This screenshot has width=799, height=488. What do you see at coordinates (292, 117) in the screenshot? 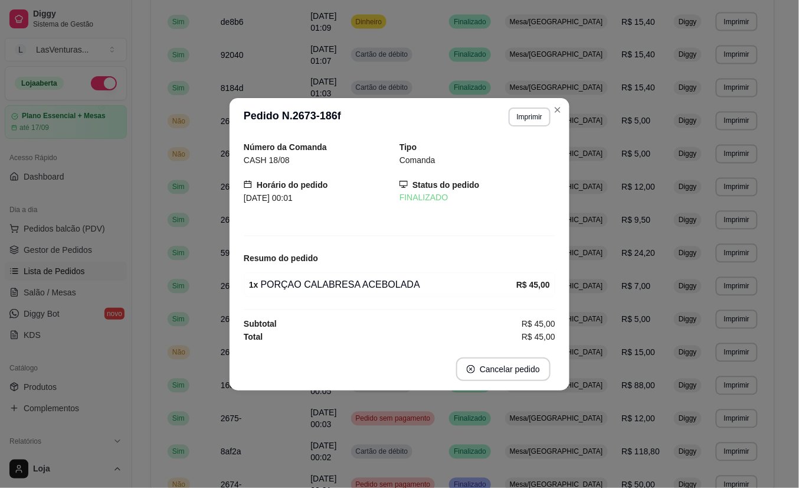
I see `h3: Pedido N. 2673-186f` at bounding box center [292, 117].